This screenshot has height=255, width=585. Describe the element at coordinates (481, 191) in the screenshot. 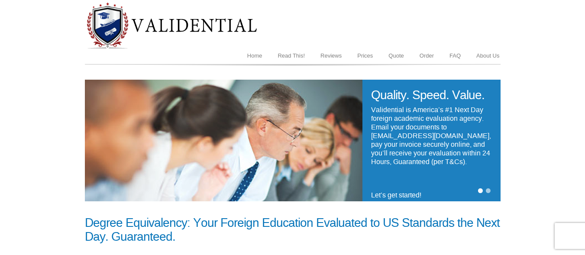

I see `a: 1` at that location.